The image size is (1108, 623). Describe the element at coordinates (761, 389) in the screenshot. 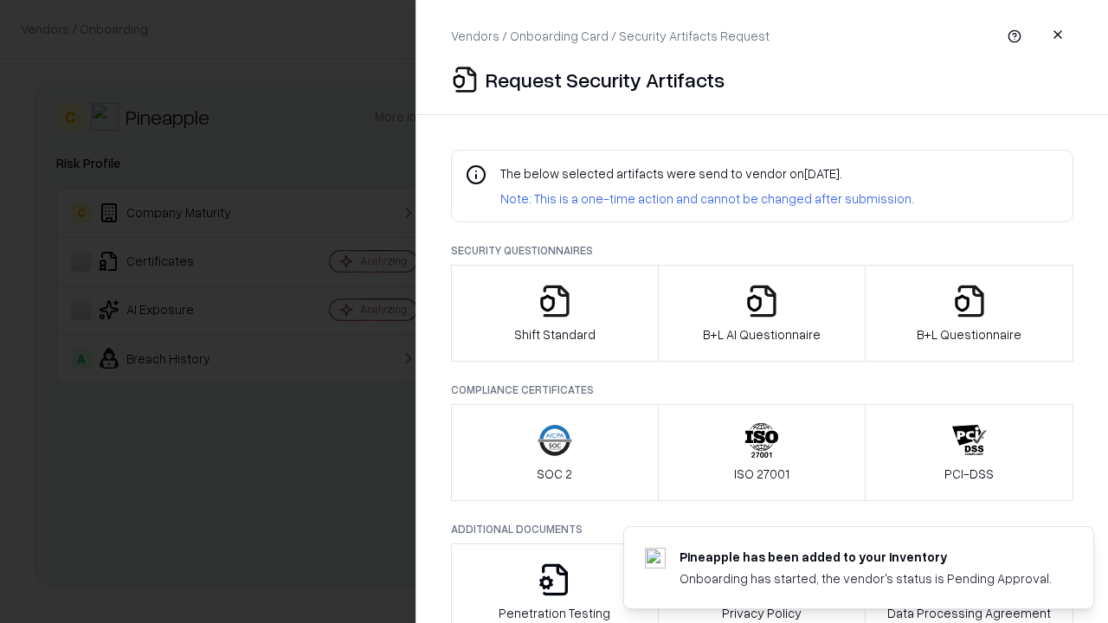

I see `p: Compliance Certificates` at that location.